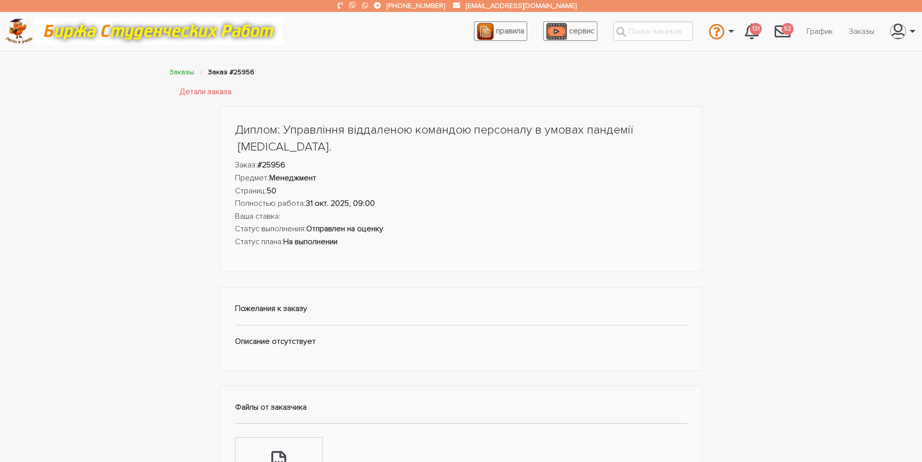 The image size is (922, 462). Describe the element at coordinates (340, 203) in the screenshot. I see `strong: 31 окт. 2025, 09:00` at that location.